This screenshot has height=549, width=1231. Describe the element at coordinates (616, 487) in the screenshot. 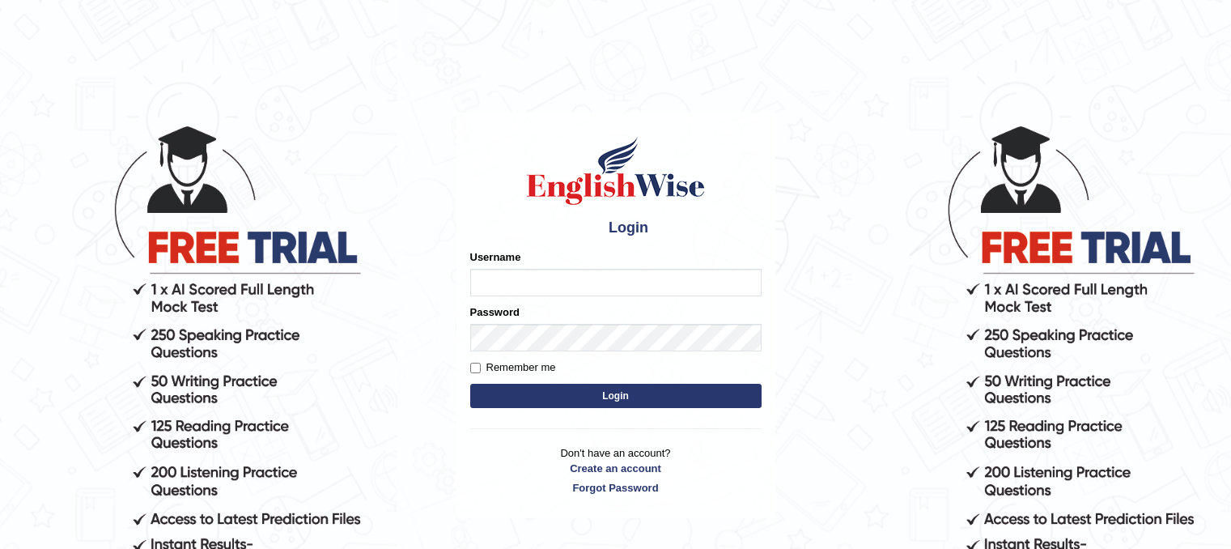

I see `a: Forgot Password` at that location.